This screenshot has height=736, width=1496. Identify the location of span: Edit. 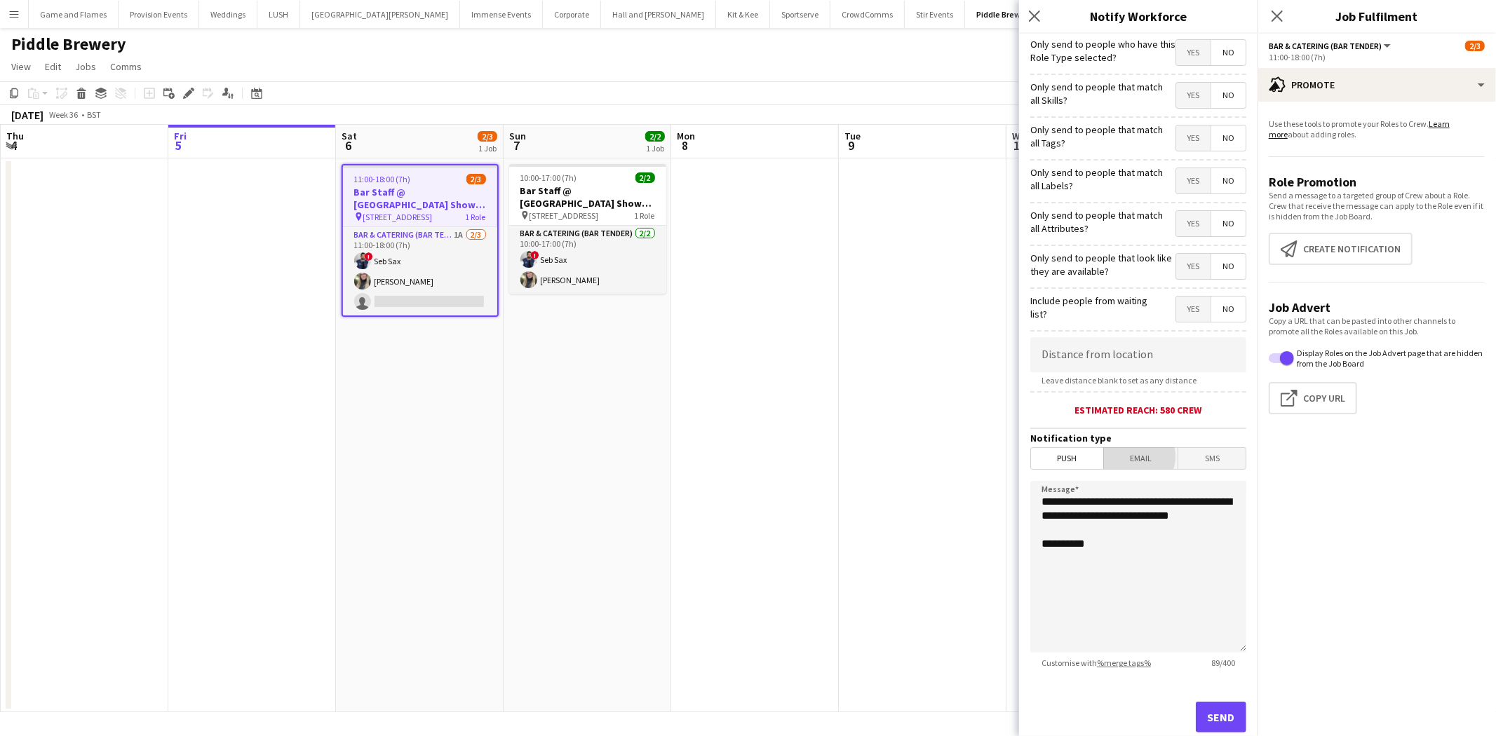
(53, 67).